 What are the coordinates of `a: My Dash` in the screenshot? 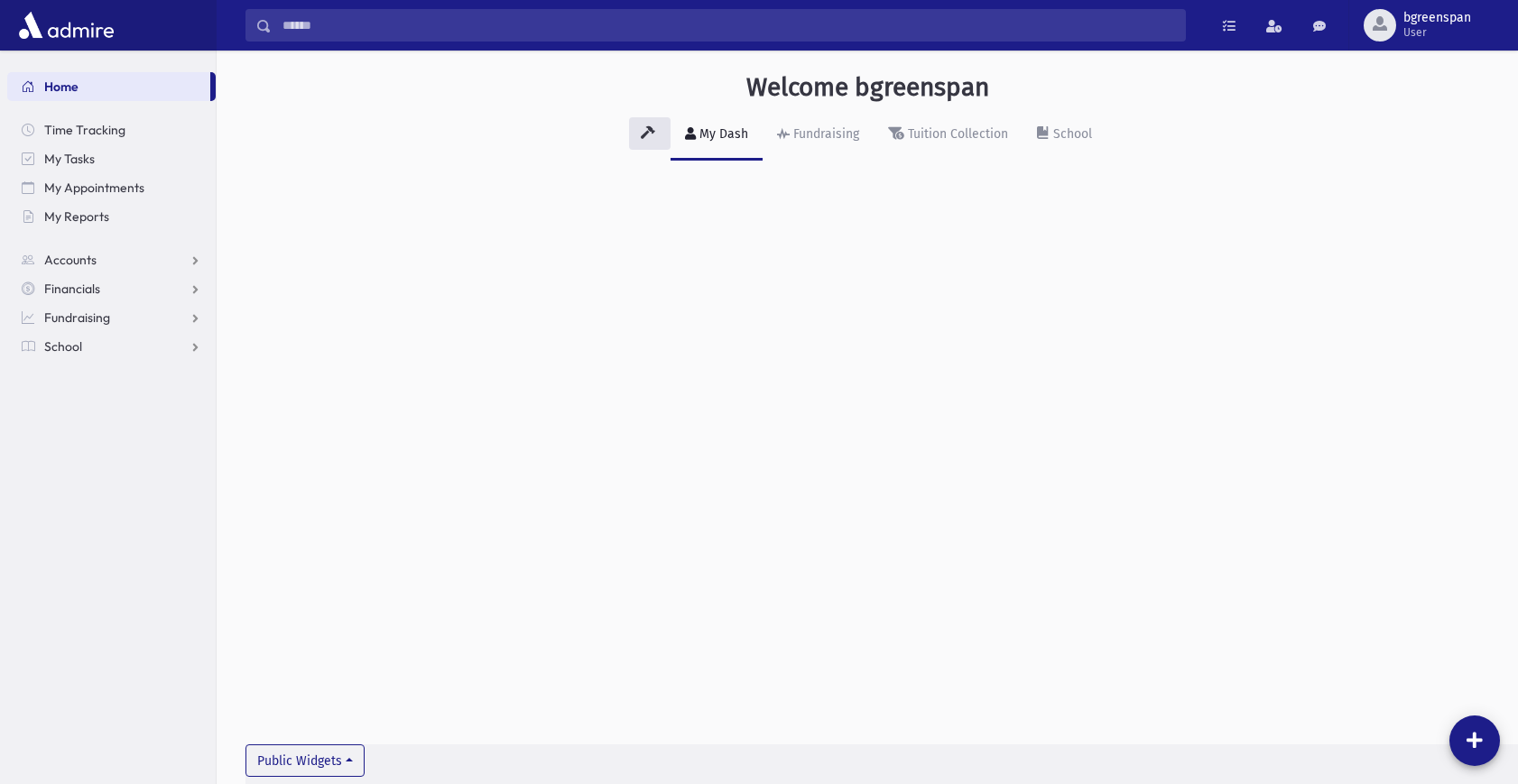 It's located at (716, 136).